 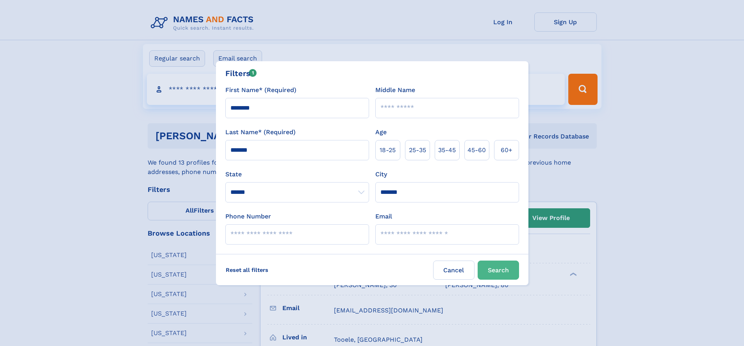 What do you see at coordinates (506, 150) in the screenshot?
I see `span: 60+` at bounding box center [506, 150].